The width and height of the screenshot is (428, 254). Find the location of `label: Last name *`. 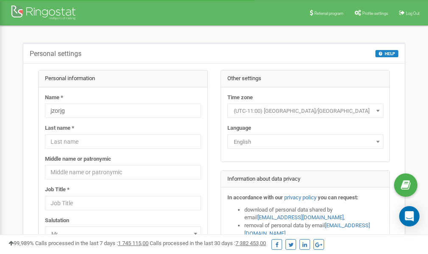

label: Last name * is located at coordinates (59, 128).